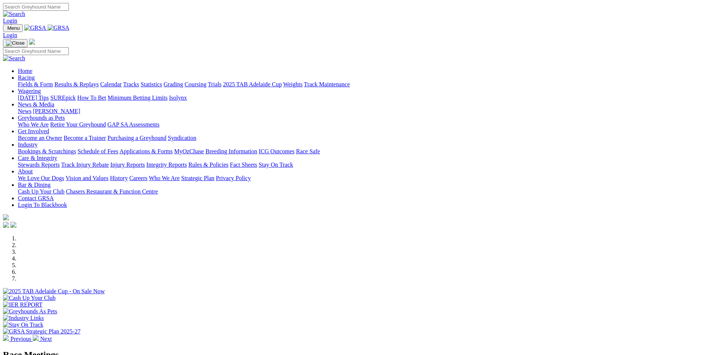 This screenshot has height=355, width=706. What do you see at coordinates (87, 178) in the screenshot?
I see `a: Vision and Values` at bounding box center [87, 178].